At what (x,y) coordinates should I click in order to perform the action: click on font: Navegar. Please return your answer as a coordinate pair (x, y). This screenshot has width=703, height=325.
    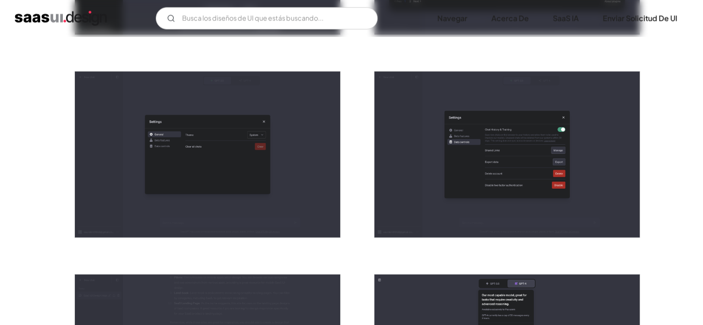
    Looking at the image, I should click on (452, 18).